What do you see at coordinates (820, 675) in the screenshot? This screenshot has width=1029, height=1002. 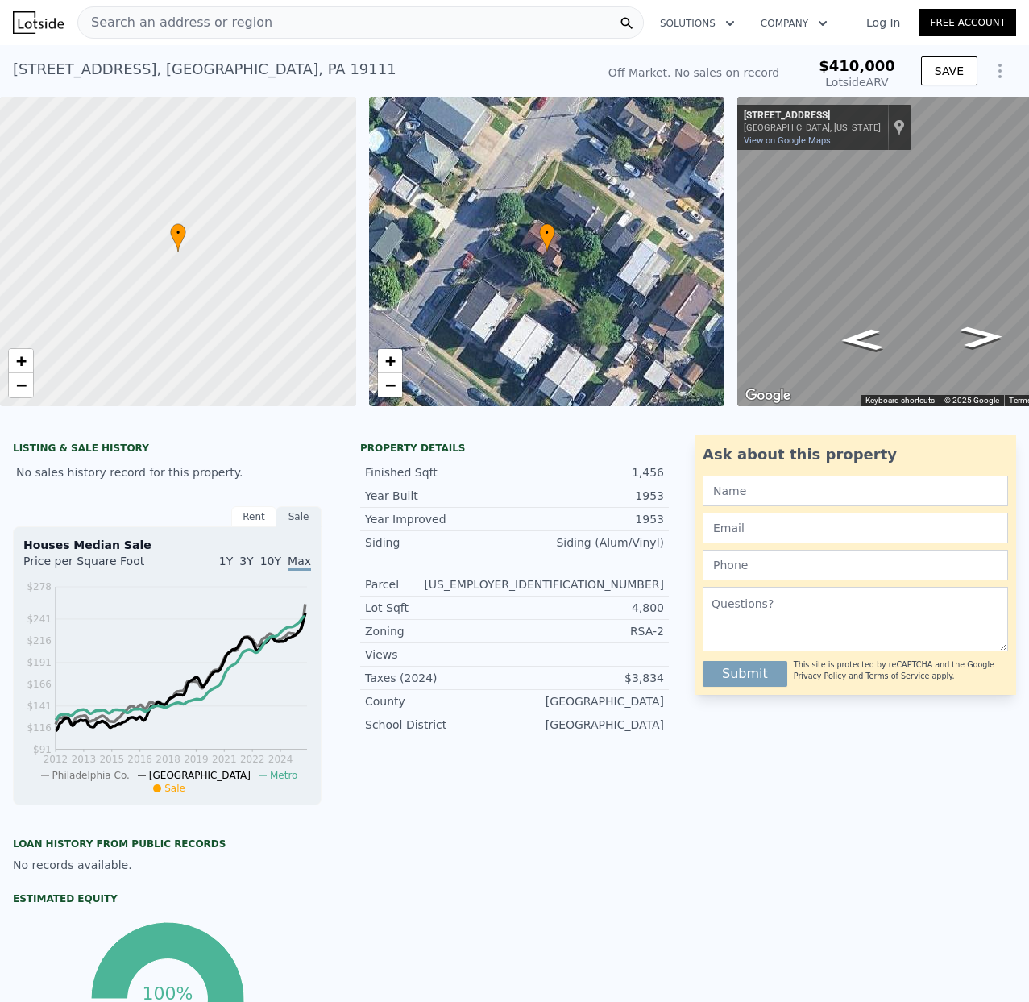 I see `a: Privacy Policy` at bounding box center [820, 675].